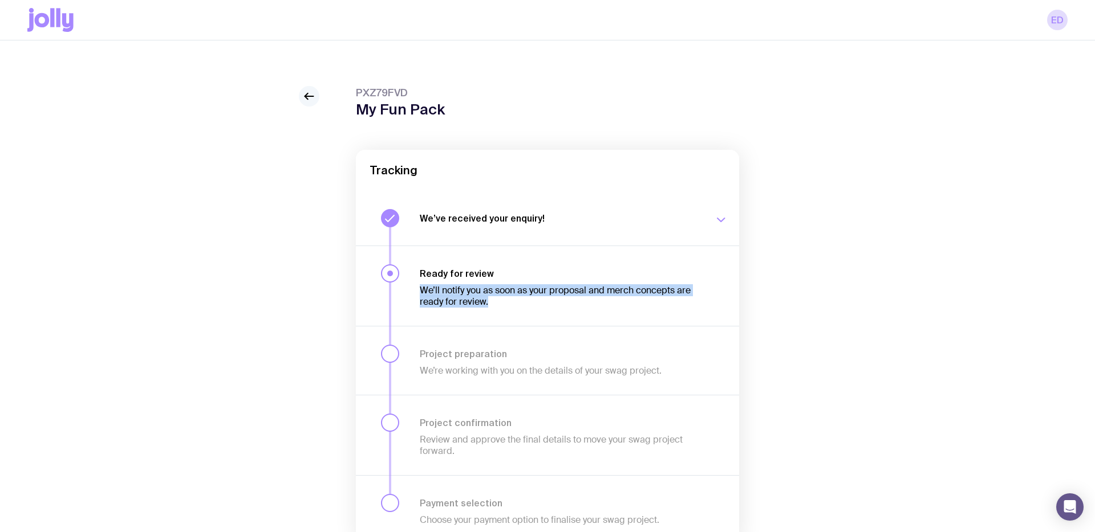 Image resolution: width=1095 pixels, height=532 pixels. What do you see at coordinates (560, 371) in the screenshot?
I see `p: We’re working with you on the details of your swag project.` at bounding box center [560, 371].